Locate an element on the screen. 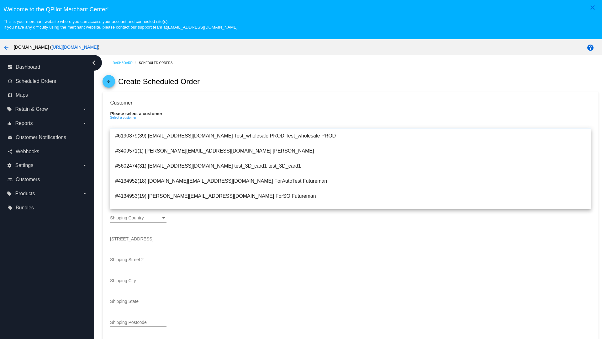  strong: Please select a customer is located at coordinates (136, 114).